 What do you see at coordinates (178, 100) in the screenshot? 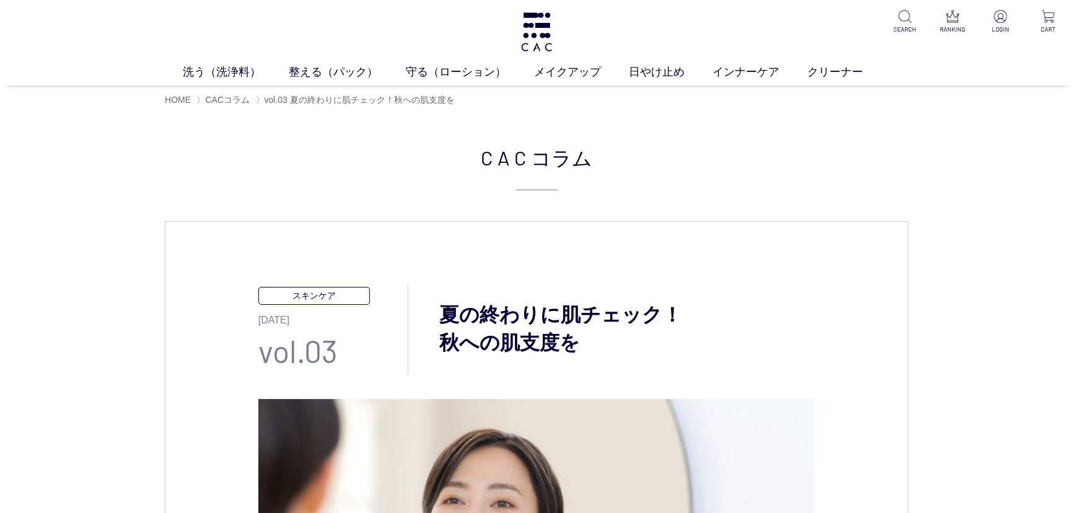
I see `span: HOME` at bounding box center [178, 100].